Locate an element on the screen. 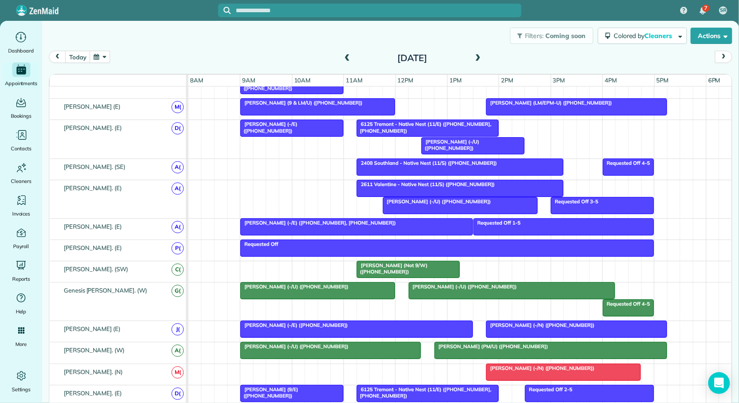 The height and width of the screenshot is (403, 739). span: Help is located at coordinates (21, 312).